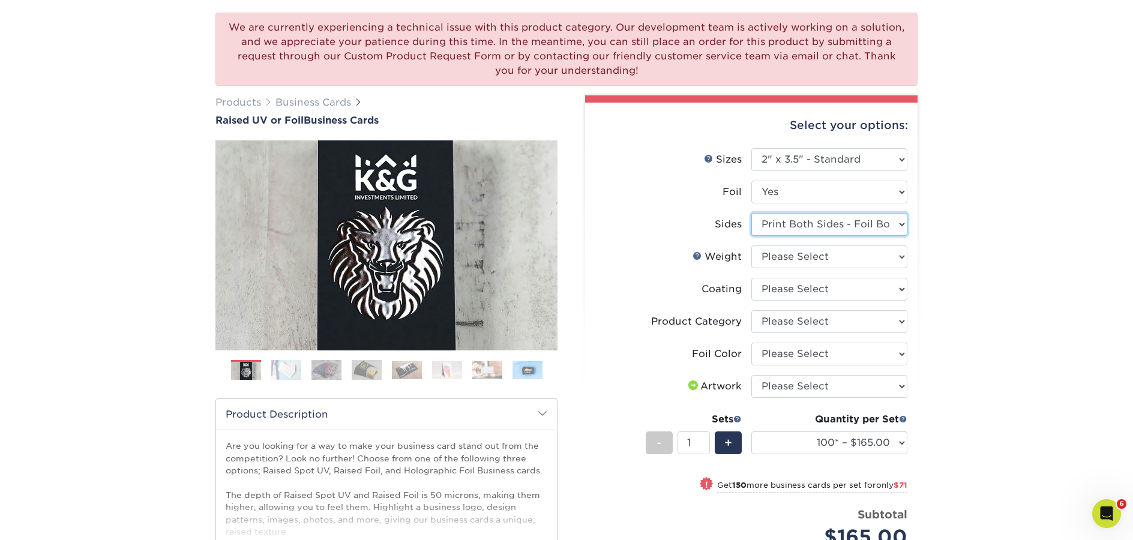 This screenshot has width=1133, height=540. Describe the element at coordinates (892, 485) in the screenshot. I see `span: only` at that location.